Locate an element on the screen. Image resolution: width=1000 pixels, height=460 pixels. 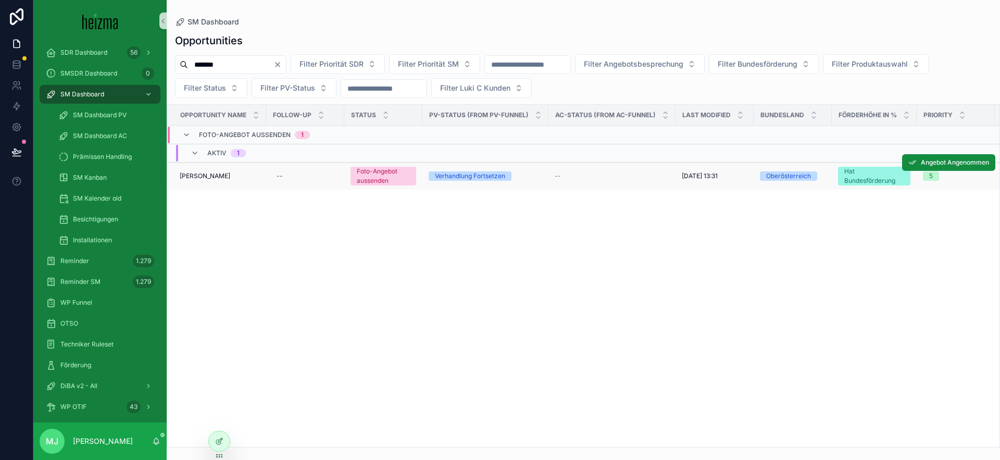
span: WP OTIF is located at coordinates (73, 407).